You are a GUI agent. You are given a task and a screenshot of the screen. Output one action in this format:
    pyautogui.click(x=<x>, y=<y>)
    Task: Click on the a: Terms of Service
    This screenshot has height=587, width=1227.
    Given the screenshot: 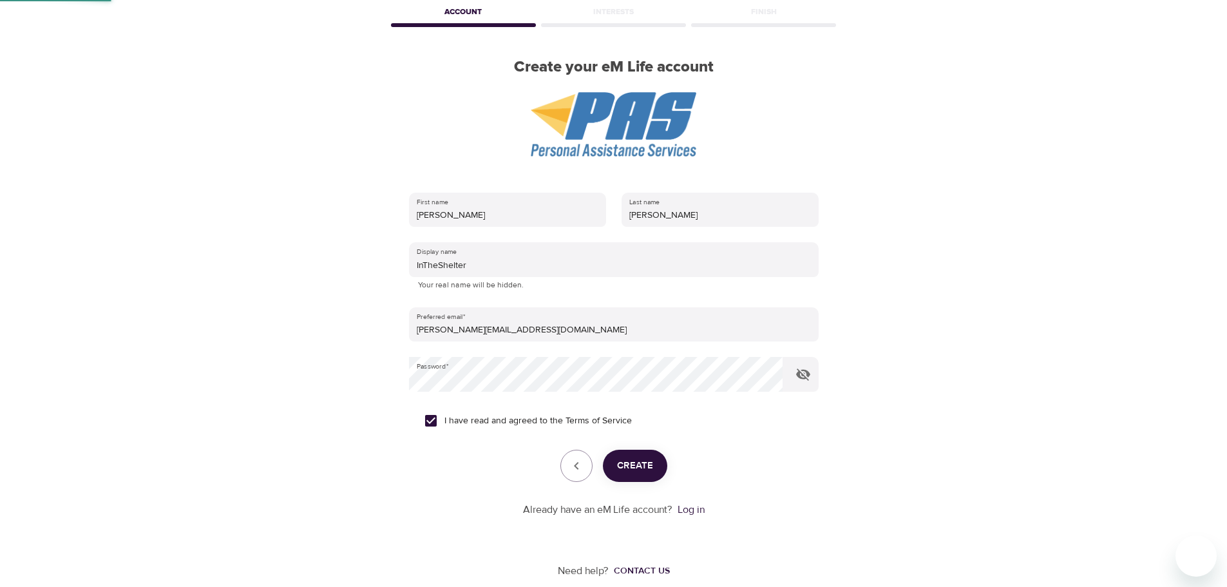 What is the action you would take?
    pyautogui.click(x=599, y=421)
    